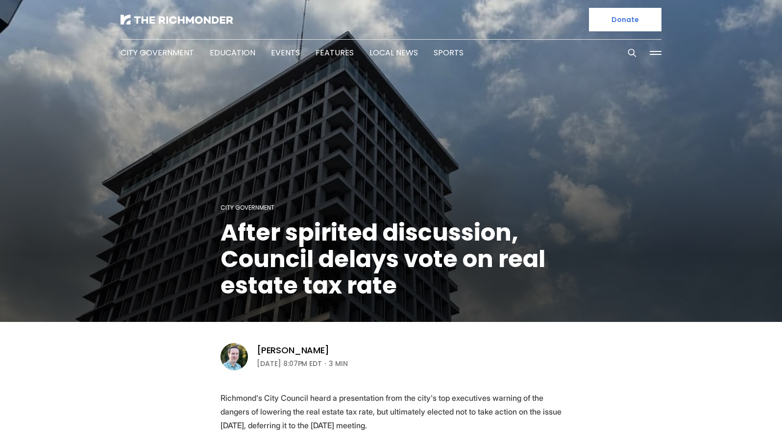 This screenshot has height=441, width=782. I want to click on img: The Richmonder, so click(177, 20).